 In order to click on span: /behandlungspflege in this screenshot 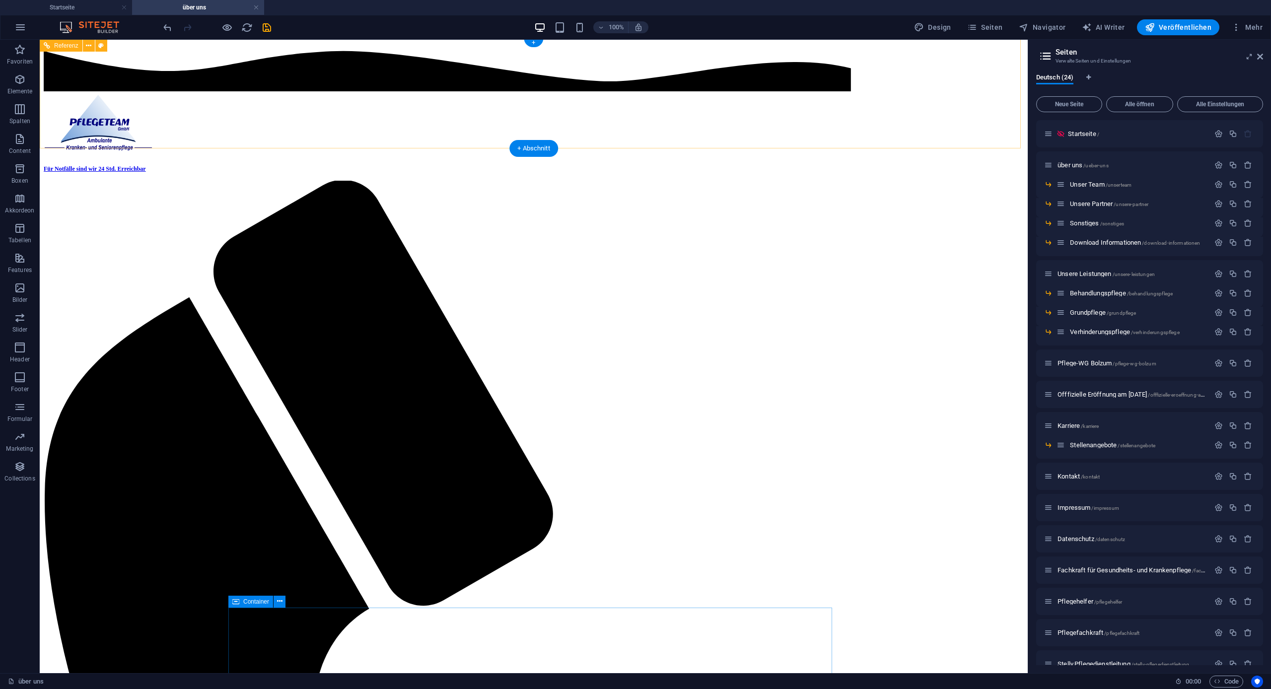, I will do `click(1150, 293)`.